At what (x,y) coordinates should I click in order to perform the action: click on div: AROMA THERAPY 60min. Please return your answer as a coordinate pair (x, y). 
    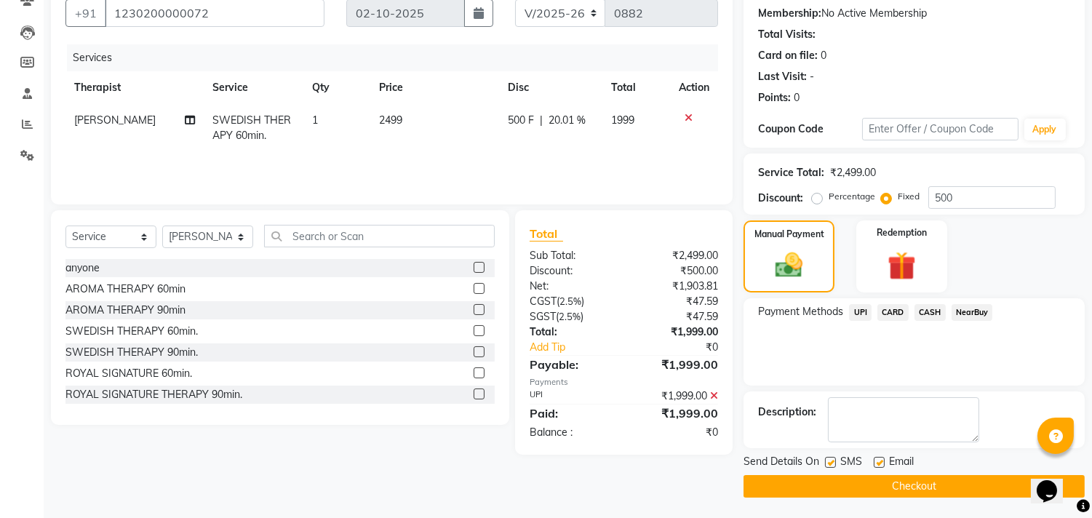
    Looking at the image, I should click on (125, 289).